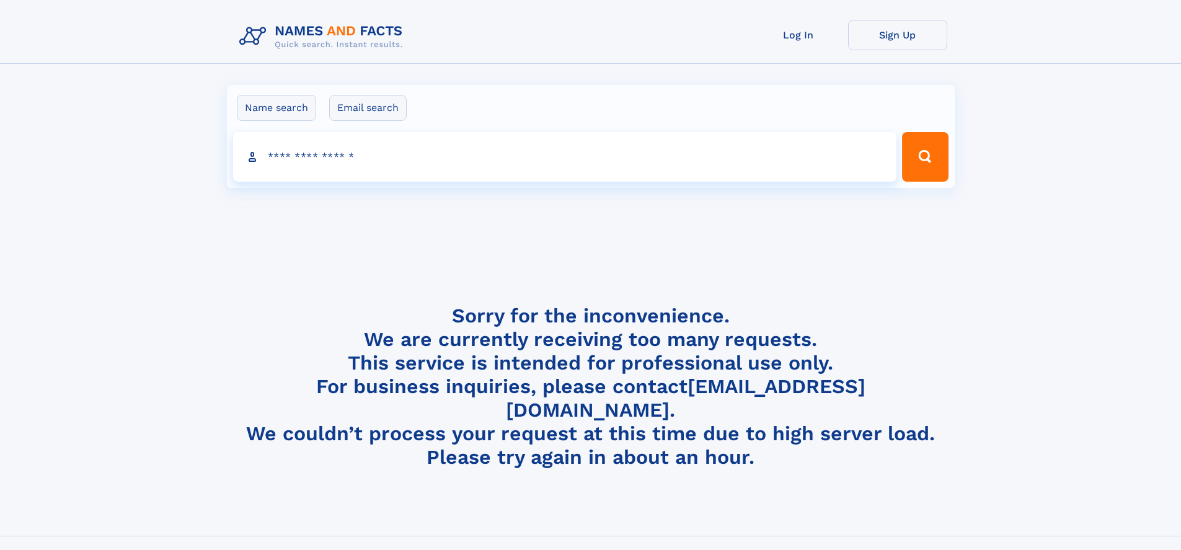 The image size is (1181, 550). What do you see at coordinates (368, 108) in the screenshot?
I see `label: Email search` at bounding box center [368, 108].